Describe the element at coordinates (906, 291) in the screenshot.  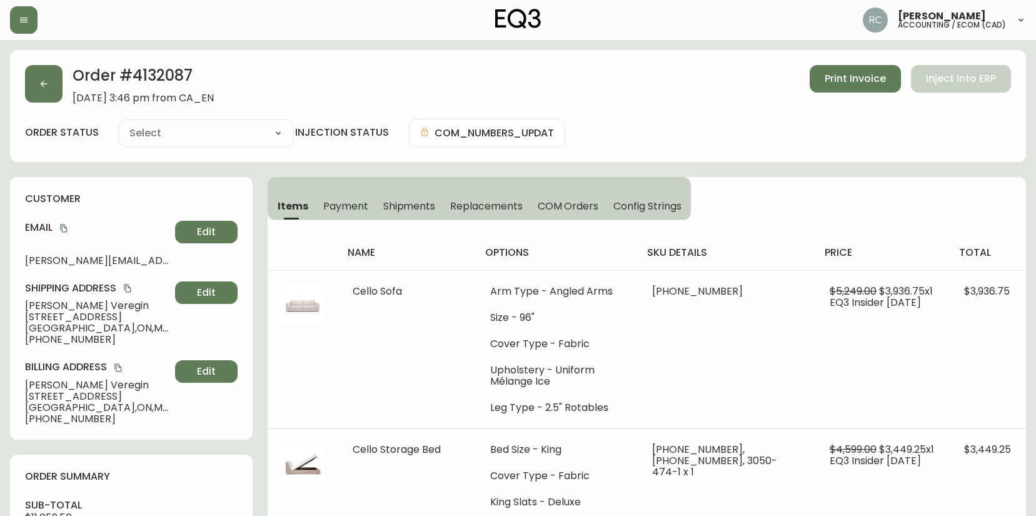
I see `span: $3,936.75 x 1` at that location.